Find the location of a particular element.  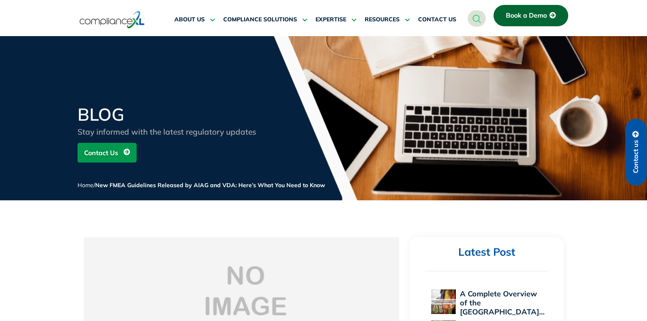

span: New FMEA Guidelines Released by AIAG and VDA: Here’s What You Need to Know is located at coordinates (210, 185).